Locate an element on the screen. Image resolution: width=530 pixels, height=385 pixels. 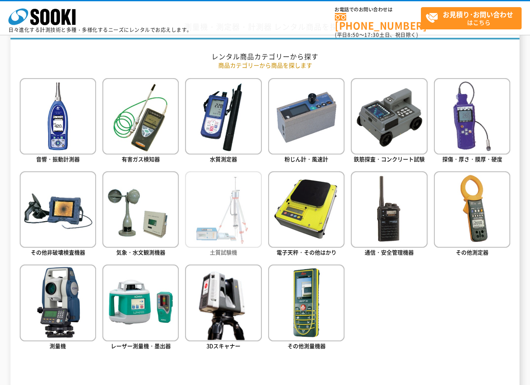
span: 通信・安全管理機器 is located at coordinates (389, 252).